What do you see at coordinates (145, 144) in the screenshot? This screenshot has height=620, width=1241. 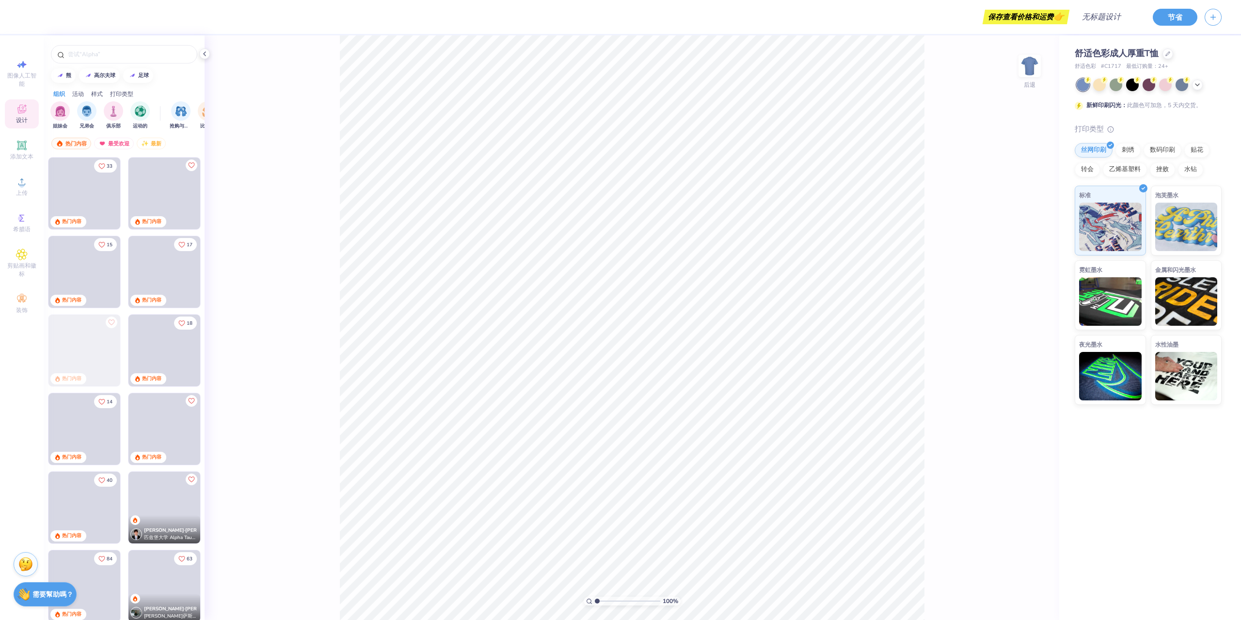 I see `img: Newest.gif` at bounding box center [145, 144].